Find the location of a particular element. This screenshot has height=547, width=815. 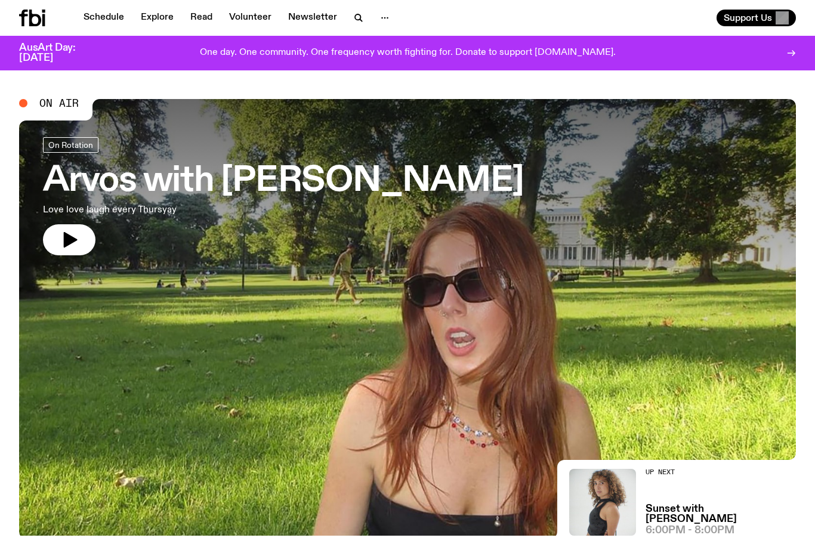

img: Tangela looks past her left shoulder into the camera with an inquisitive look. She is wearing a s... is located at coordinates (603, 502).